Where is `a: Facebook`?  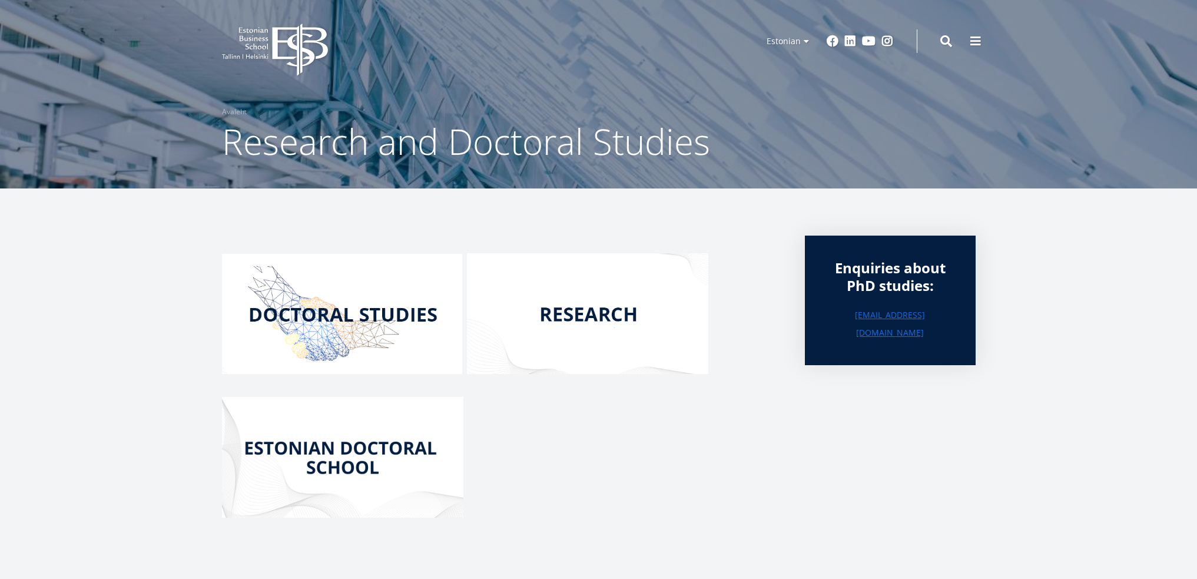
a: Facebook is located at coordinates (833, 41).